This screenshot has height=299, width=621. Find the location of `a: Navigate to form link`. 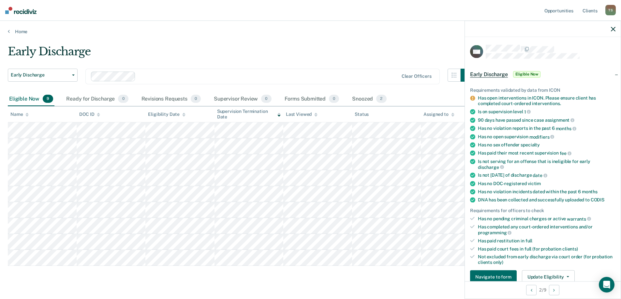

a: Navigate to form link is located at coordinates (494, 277).